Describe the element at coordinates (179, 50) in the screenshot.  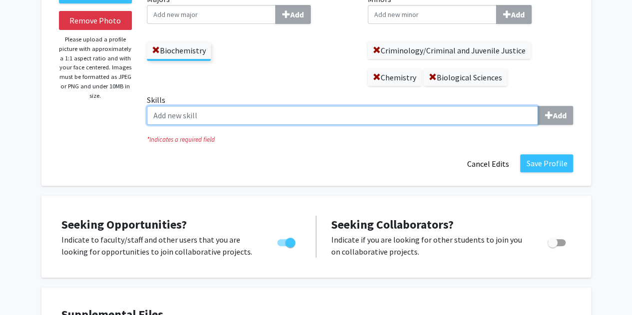
I see `label: Biochemistry` at that location.